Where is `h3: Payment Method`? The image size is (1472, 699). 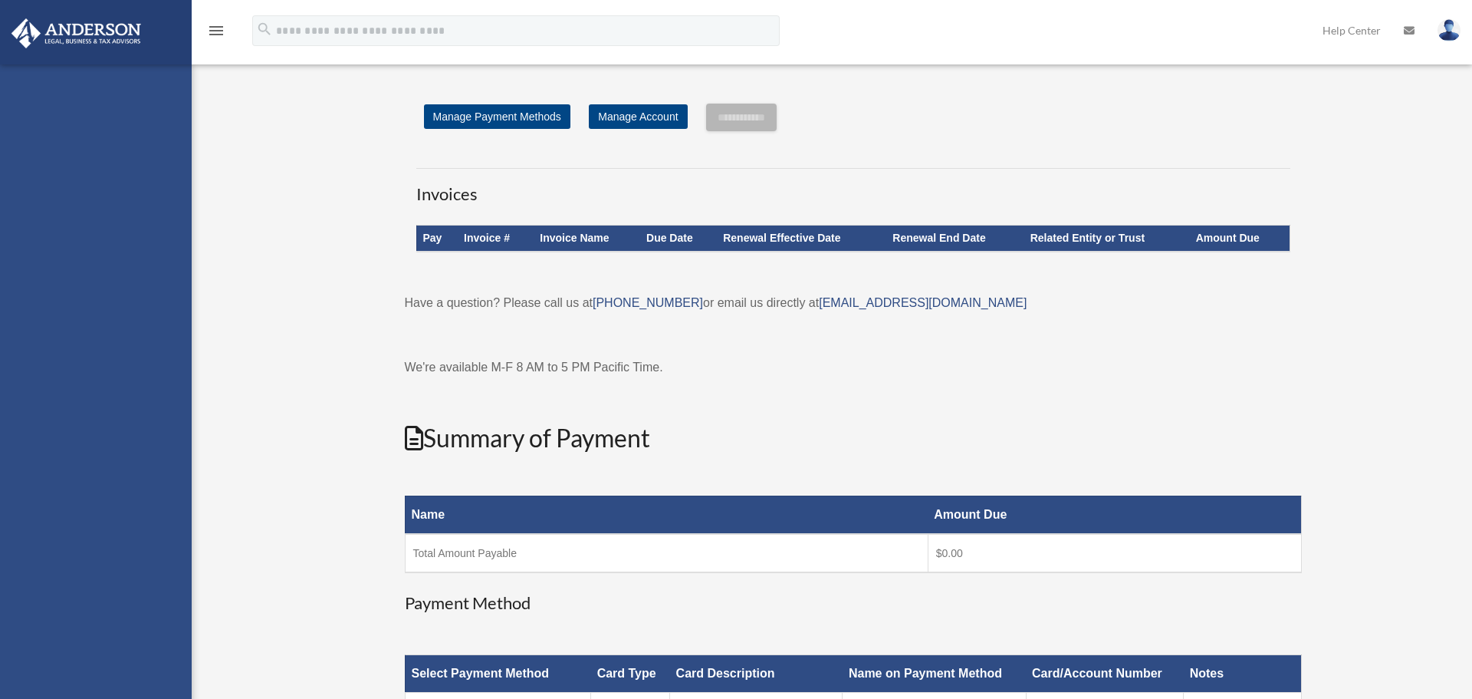 h3: Payment Method is located at coordinates (854, 603).